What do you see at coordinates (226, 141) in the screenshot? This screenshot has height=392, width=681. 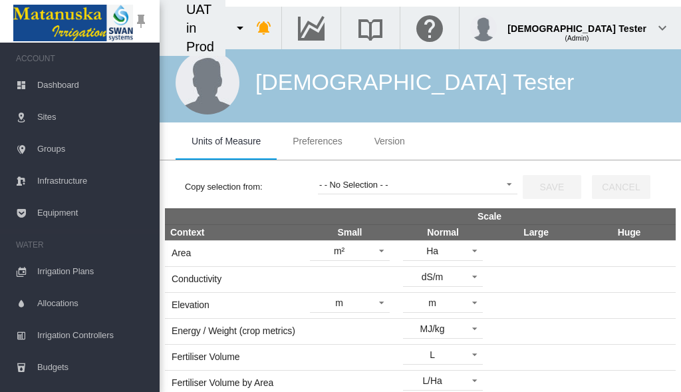 I see `span: Units of Measure` at bounding box center [226, 141].